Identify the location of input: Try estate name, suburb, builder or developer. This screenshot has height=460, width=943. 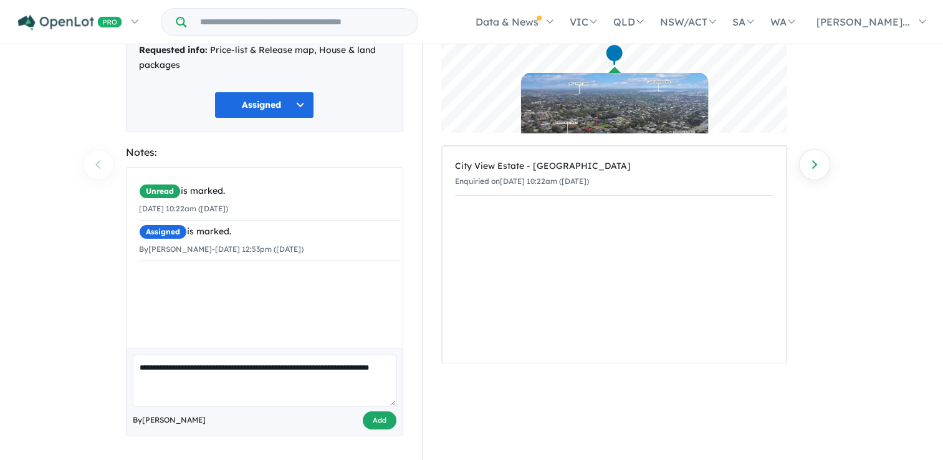
(302, 22).